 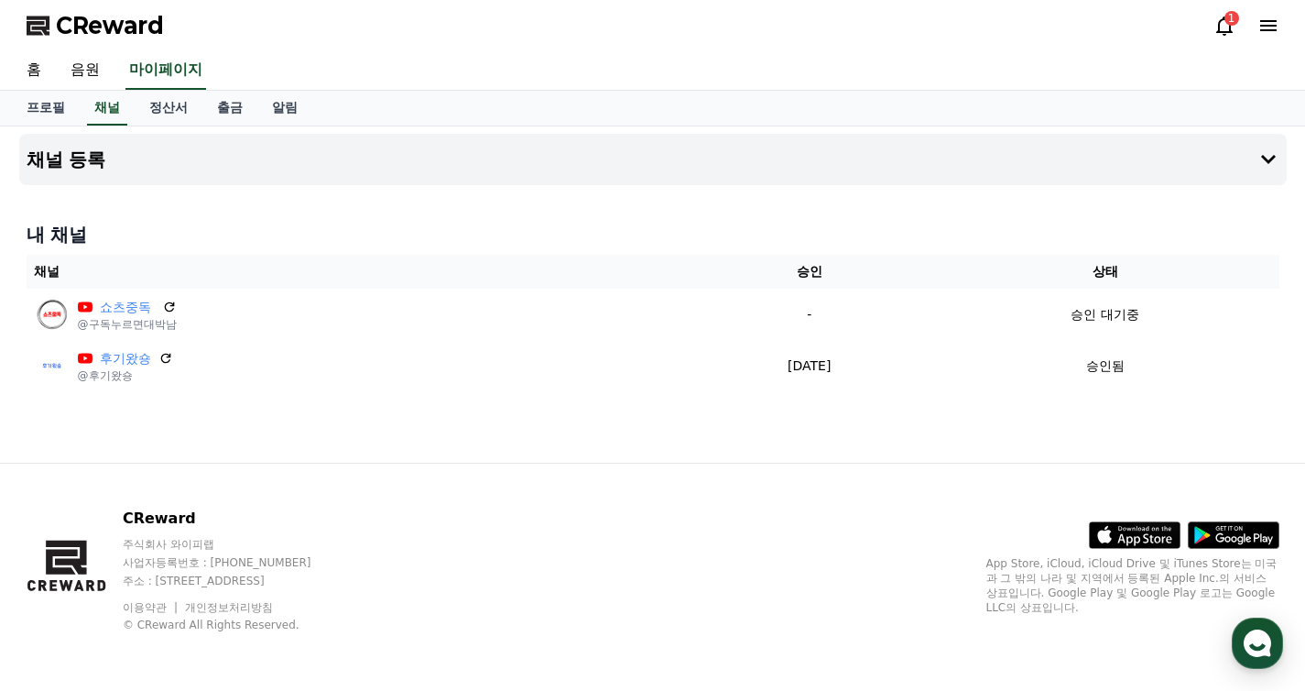 What do you see at coordinates (52, 365) in the screenshot?
I see `img: 후기왔숑` at bounding box center [52, 365].